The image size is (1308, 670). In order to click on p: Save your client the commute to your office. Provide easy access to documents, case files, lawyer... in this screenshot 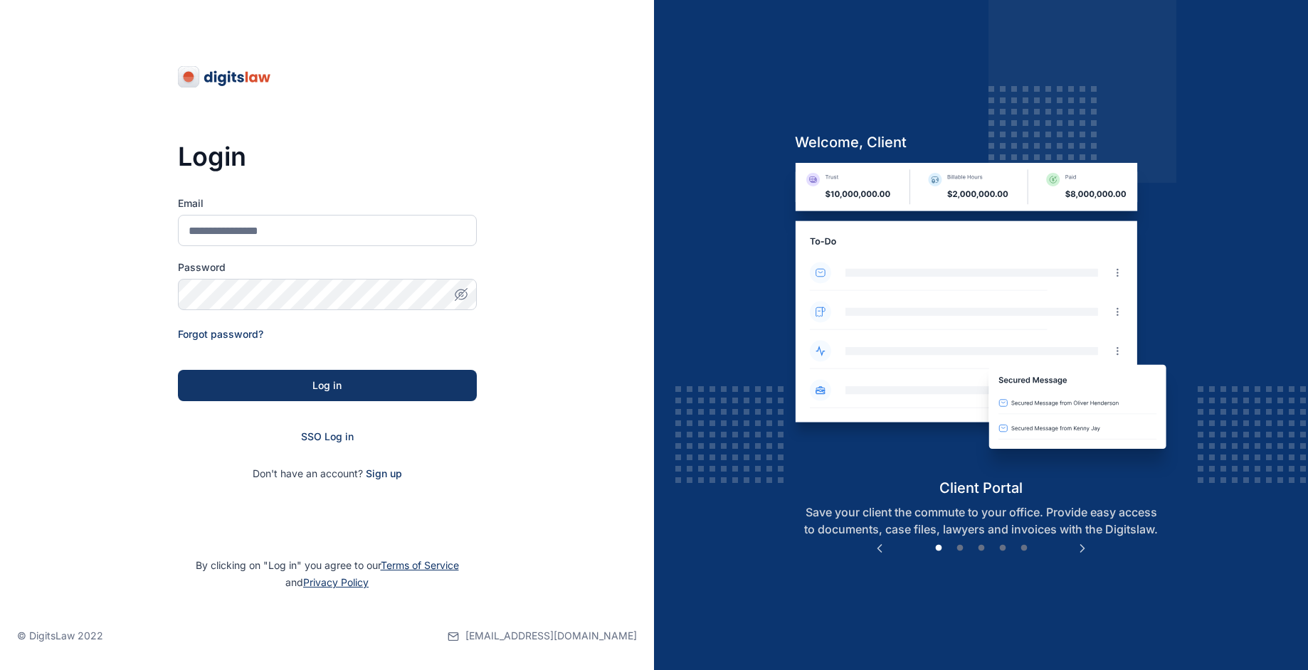, I will do `click(980, 521)`.